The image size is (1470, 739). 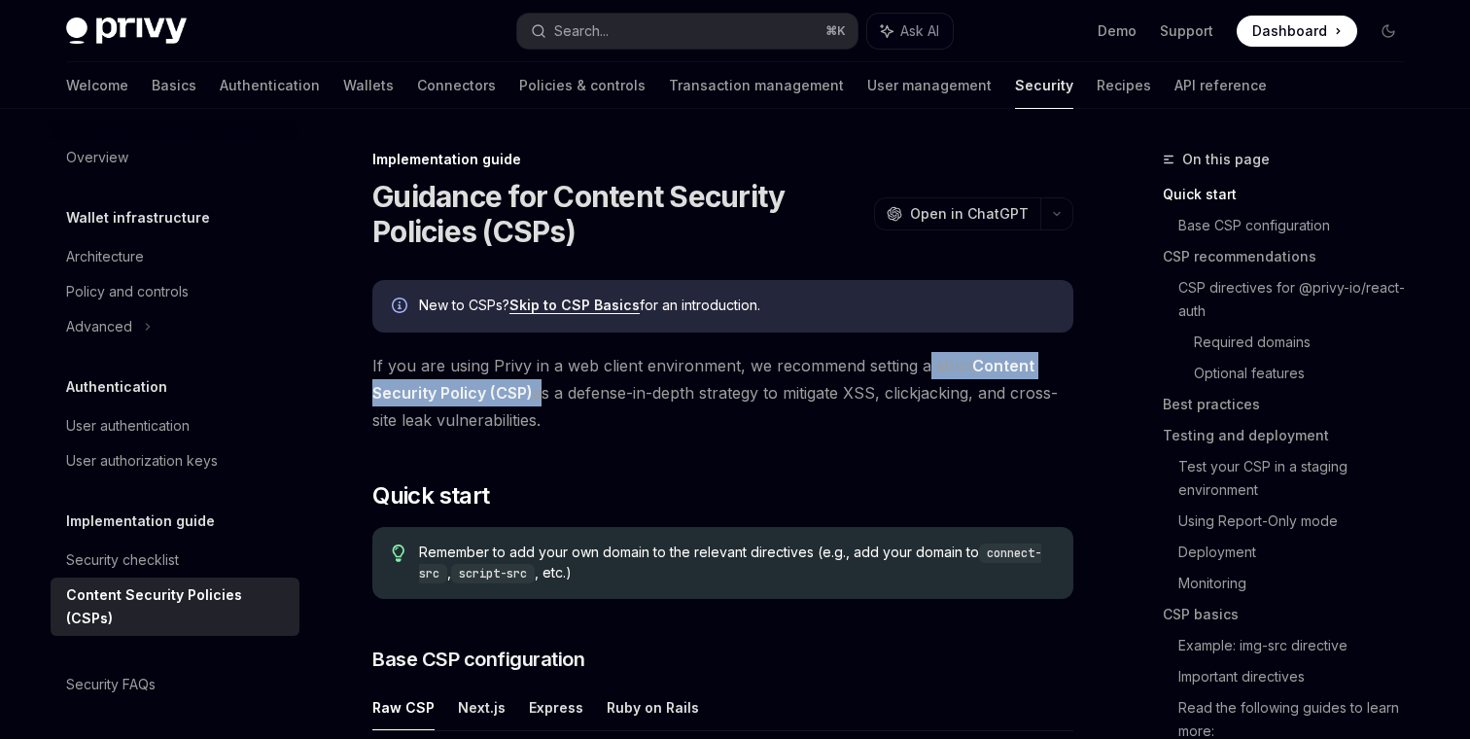 I want to click on a: Wallets, so click(x=369, y=86).